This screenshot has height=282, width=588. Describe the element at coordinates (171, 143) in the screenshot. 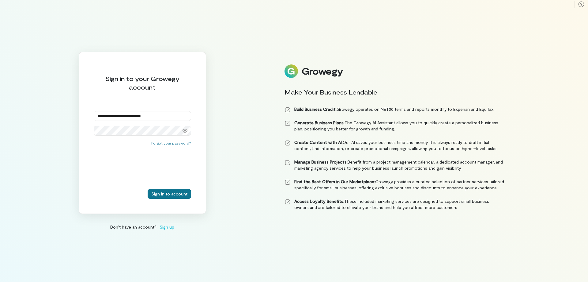

I see `button: Forgot your password?` at that location.